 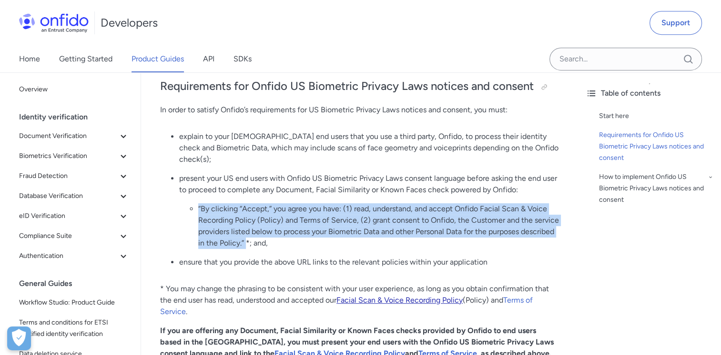 What do you see at coordinates (656, 189) in the screenshot?
I see `a: How to implement Onfido US Biometric Privacy Laws notices and consent` at bounding box center [656, 189].